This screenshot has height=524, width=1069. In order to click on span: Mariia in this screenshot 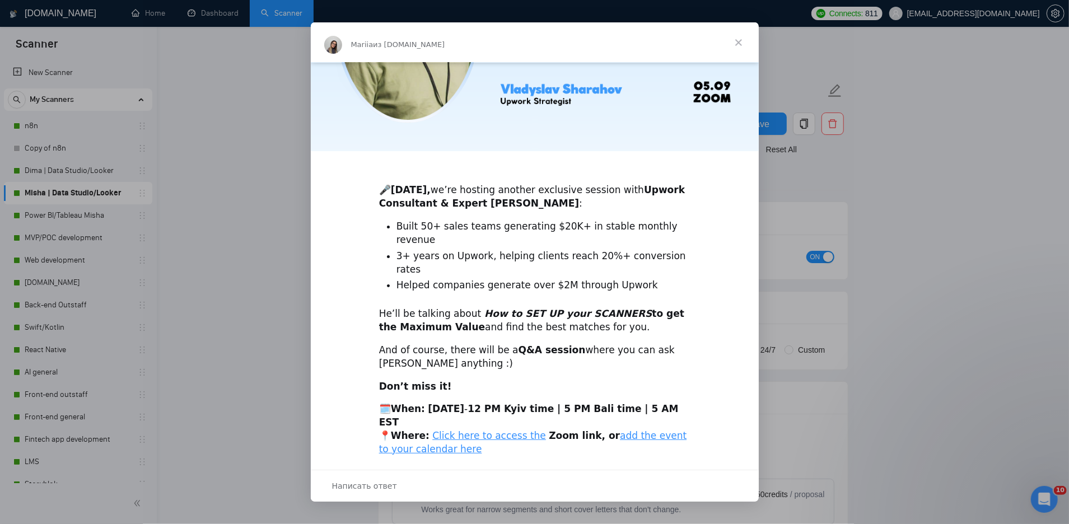, I will do `click(362, 44)`.